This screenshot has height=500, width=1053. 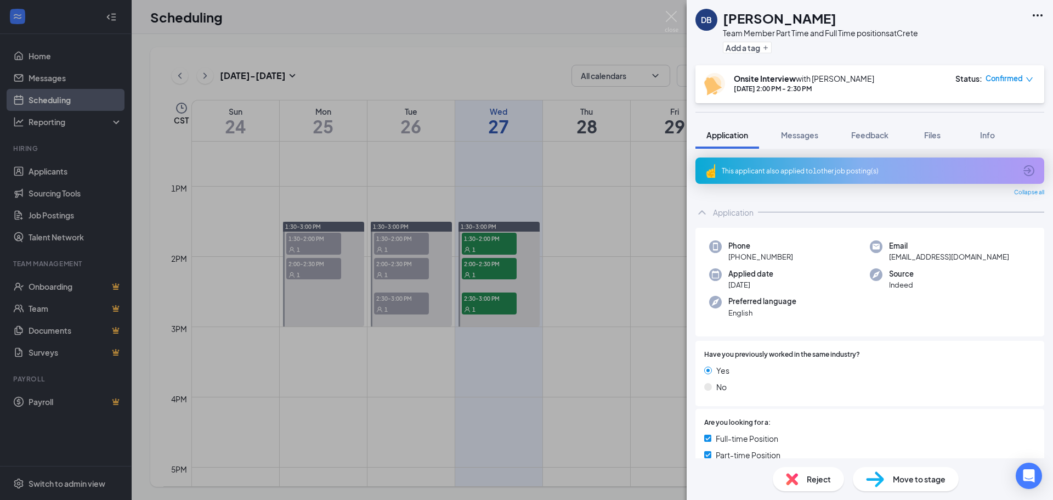 I want to click on div: Status :, so click(x=969, y=78).